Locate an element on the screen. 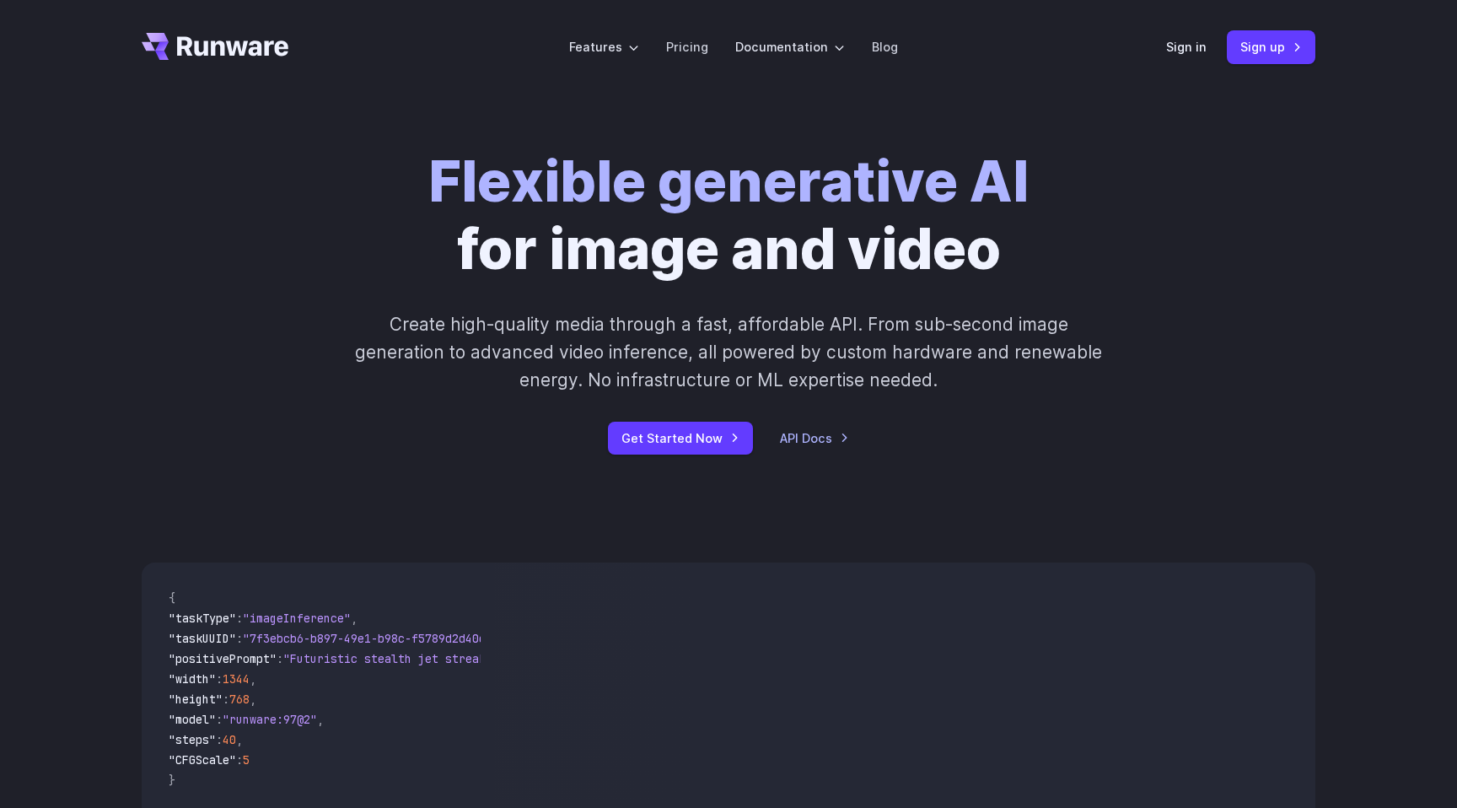  strong: Flexible generative AI is located at coordinates (728, 181).